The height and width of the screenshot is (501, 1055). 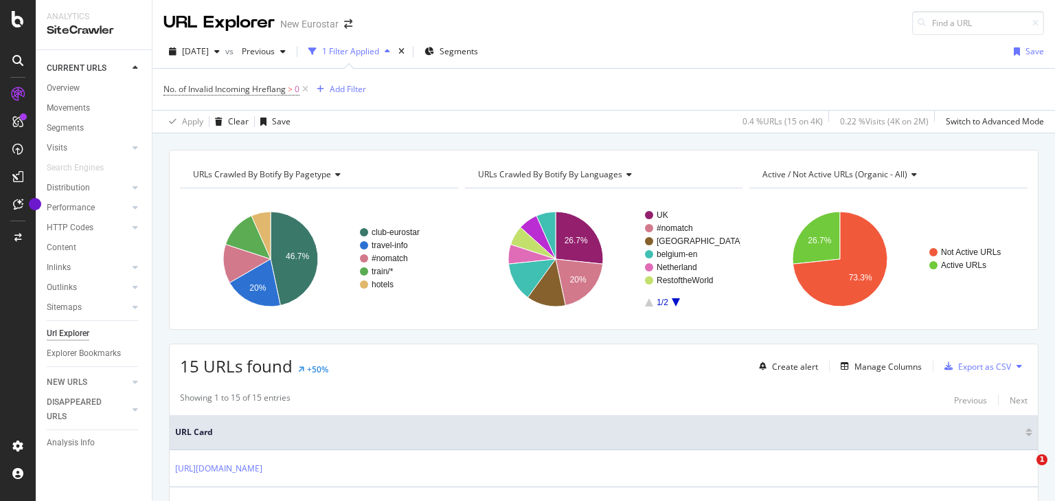 I want to click on div: 0.22 % Visits ( 4K on 2M ), so click(x=884, y=121).